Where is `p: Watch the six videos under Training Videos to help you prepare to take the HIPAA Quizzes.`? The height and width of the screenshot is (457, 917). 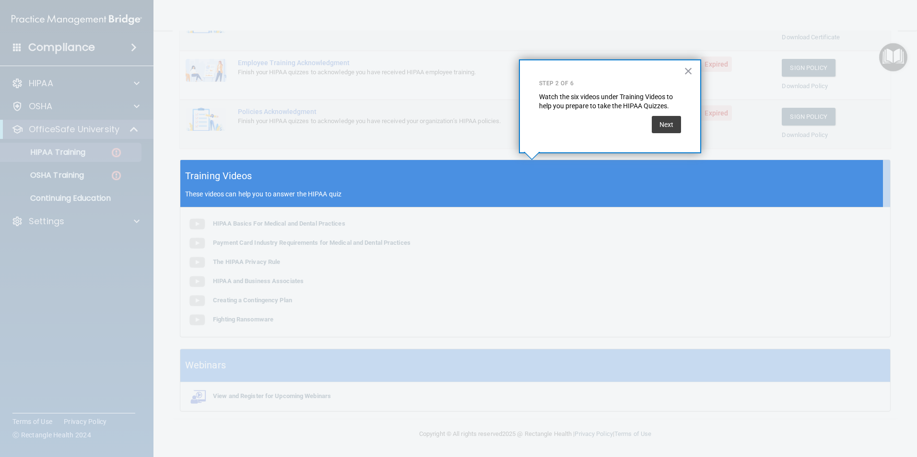 p: Watch the six videos under Training Videos to help you prepare to take the HIPAA Quizzes. is located at coordinates (610, 102).